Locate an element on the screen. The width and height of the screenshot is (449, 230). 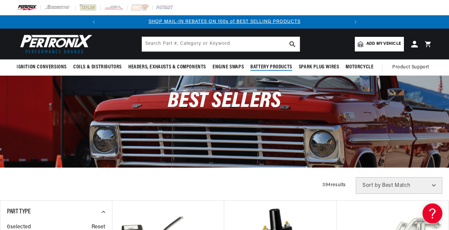
span: Spark Plug Wires is located at coordinates (319, 67).